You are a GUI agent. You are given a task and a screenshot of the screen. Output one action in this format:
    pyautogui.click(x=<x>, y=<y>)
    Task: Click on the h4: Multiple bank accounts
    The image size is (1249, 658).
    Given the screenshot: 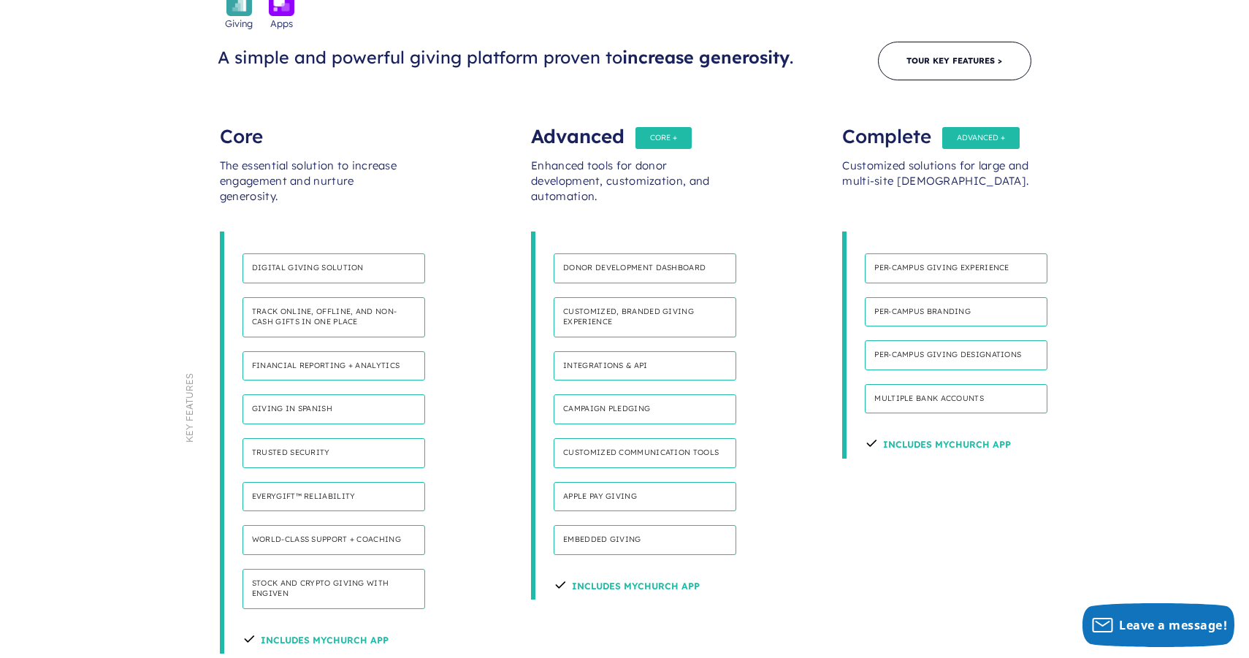 What is the action you would take?
    pyautogui.click(x=956, y=399)
    